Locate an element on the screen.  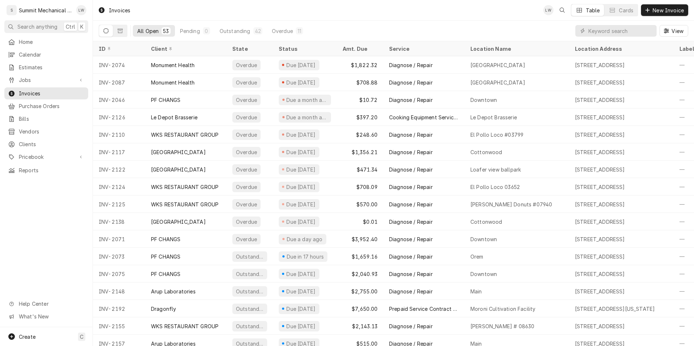
div: All Open is located at coordinates (148, 31).